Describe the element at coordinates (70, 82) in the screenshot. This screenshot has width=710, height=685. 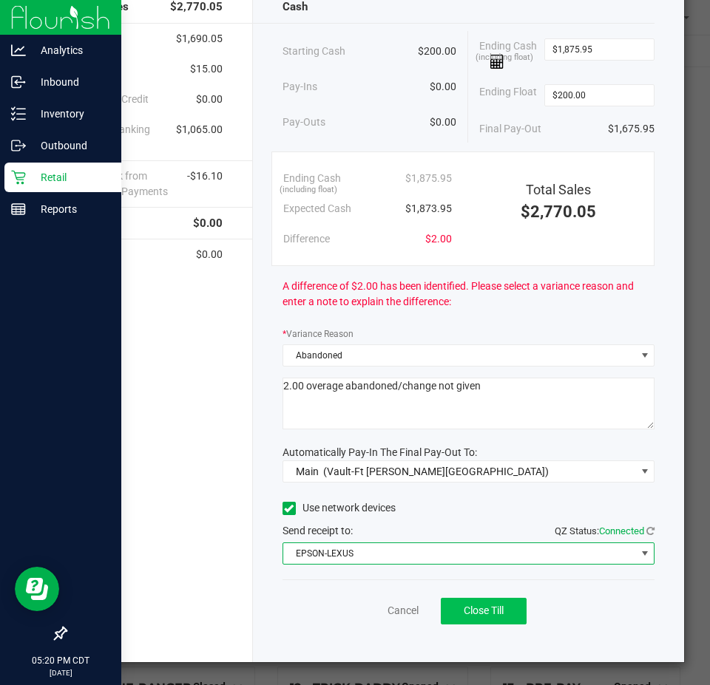
I see `p: Inbound` at that location.